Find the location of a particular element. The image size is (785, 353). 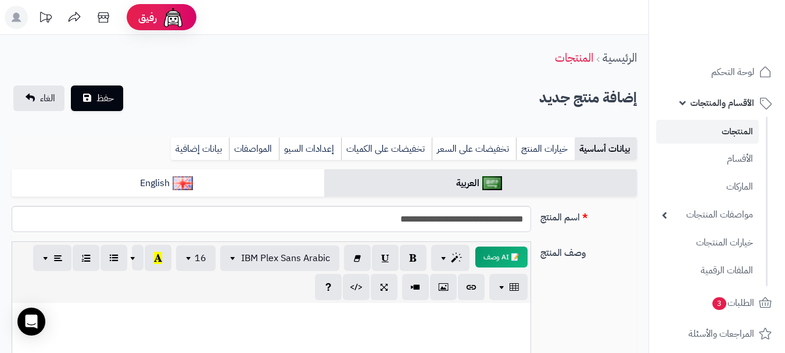

a: بيانات إضافية is located at coordinates (200, 149).